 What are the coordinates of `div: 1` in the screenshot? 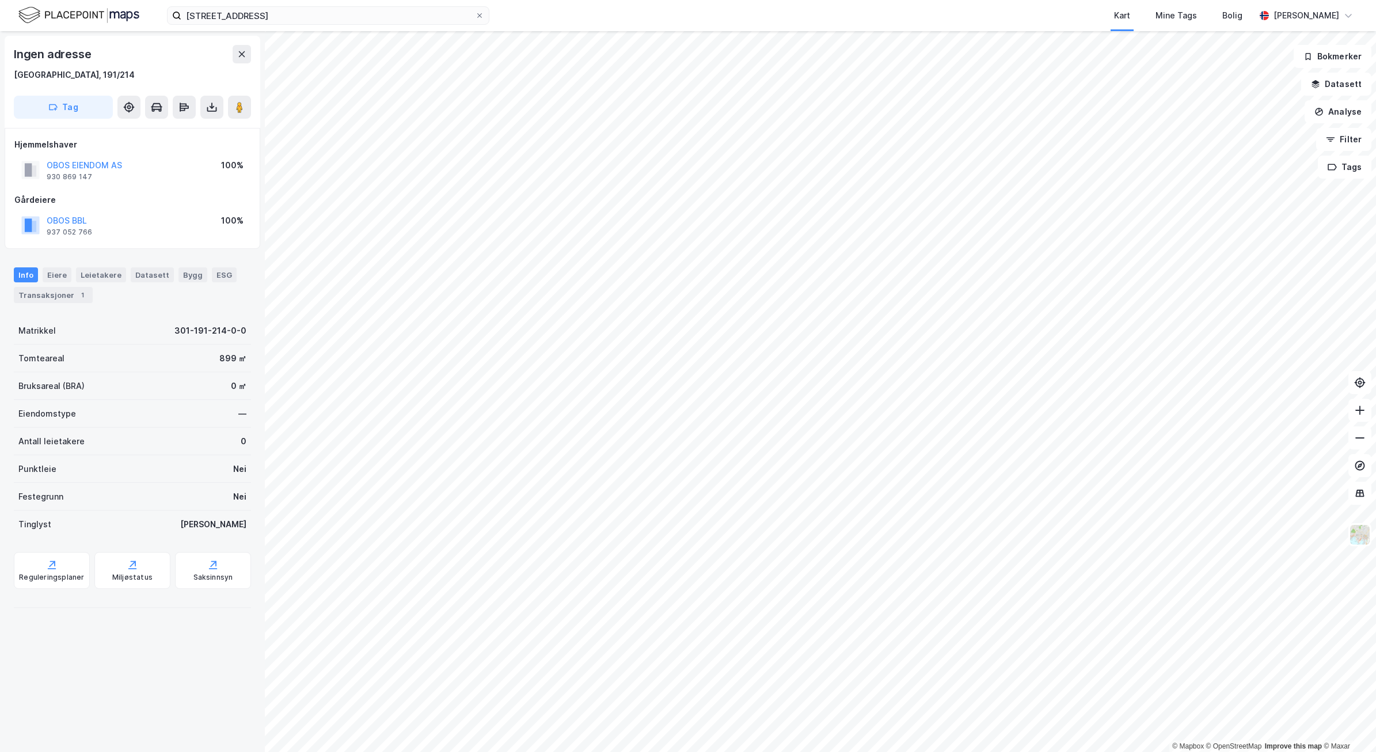 It's located at (82, 295).